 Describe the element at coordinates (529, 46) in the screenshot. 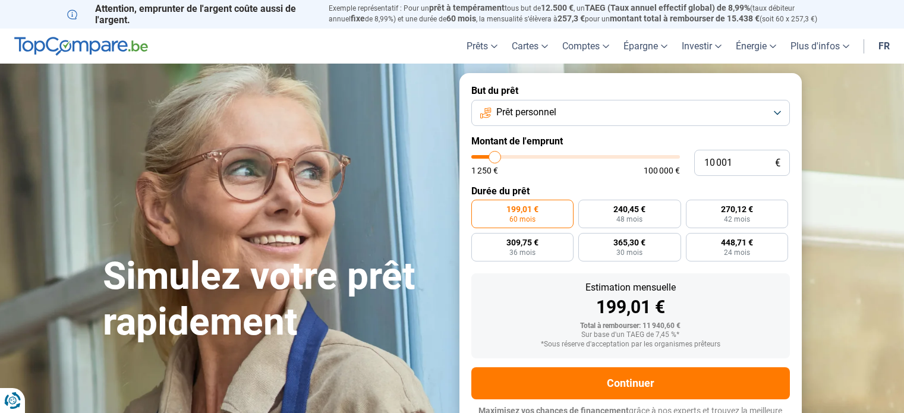

I see `a: Cartes` at that location.